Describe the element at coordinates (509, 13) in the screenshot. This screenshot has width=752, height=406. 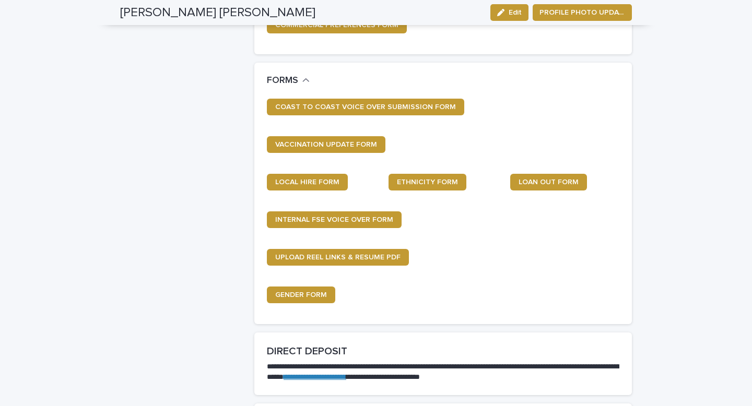
I see `button: Edit` at that location.